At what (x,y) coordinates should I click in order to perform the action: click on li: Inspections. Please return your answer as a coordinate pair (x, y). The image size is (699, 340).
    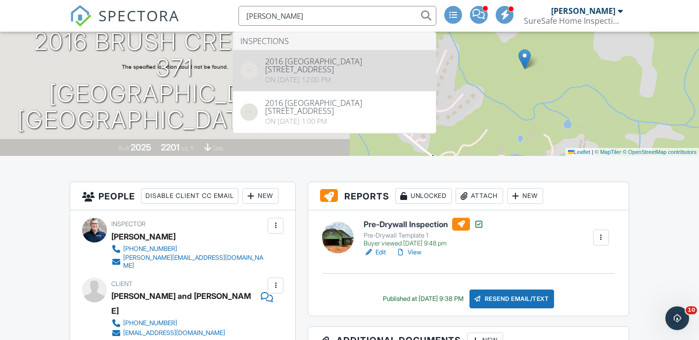
    Looking at the image, I should click on (334, 41).